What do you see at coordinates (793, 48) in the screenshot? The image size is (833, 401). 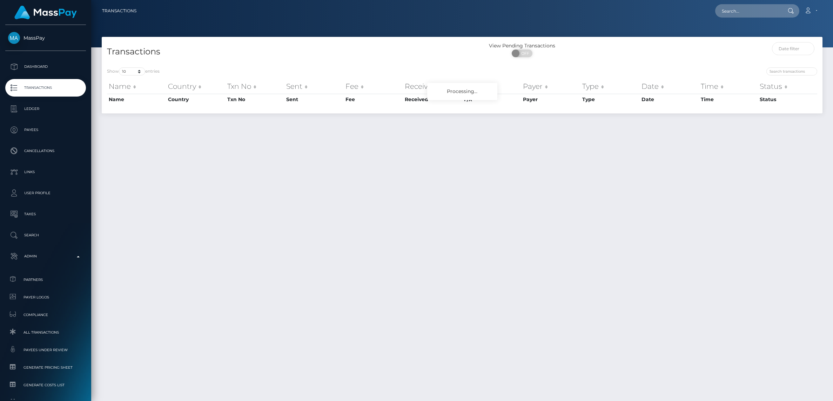 I see `input: Date filter` at bounding box center [793, 48].